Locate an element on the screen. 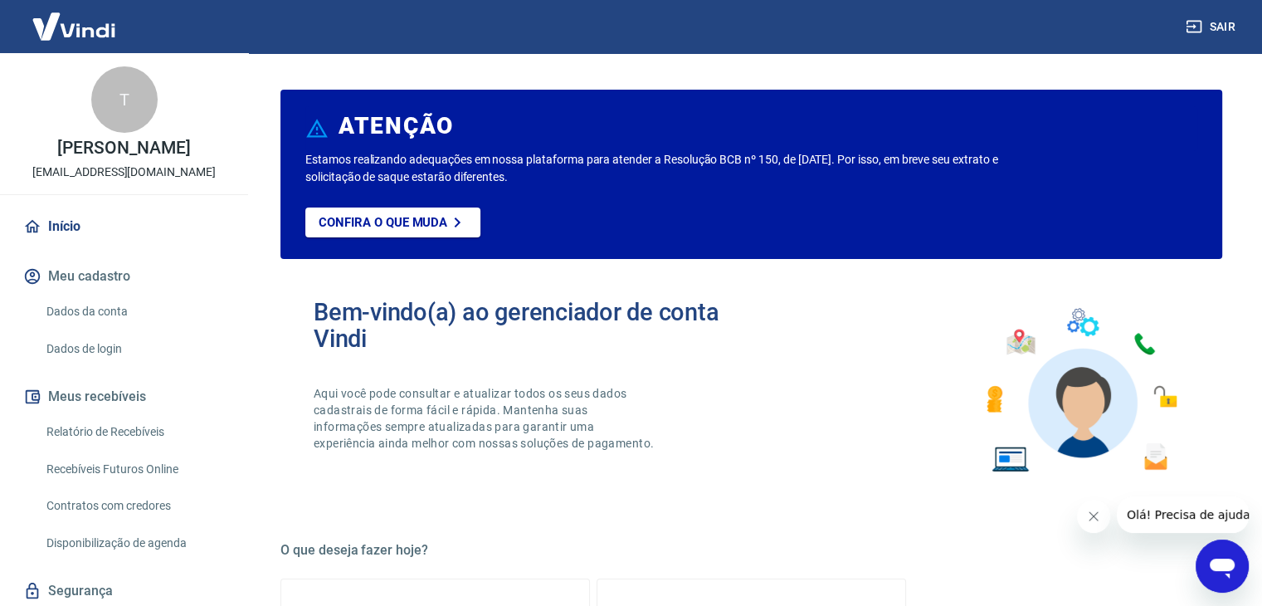 This screenshot has height=606, width=1262. a: Dados de login is located at coordinates (134, 348).